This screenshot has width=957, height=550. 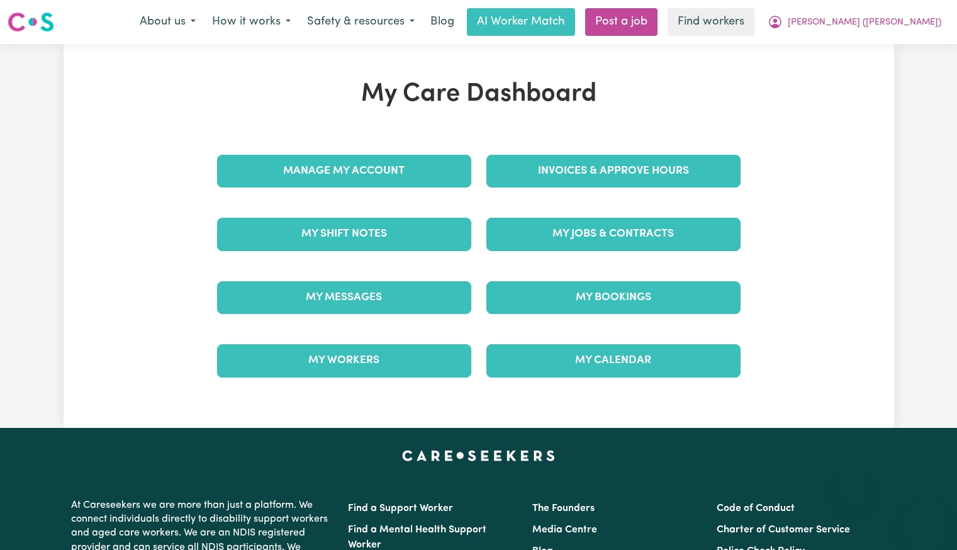 What do you see at coordinates (614, 298) in the screenshot?
I see `a: My Bookings` at bounding box center [614, 298].